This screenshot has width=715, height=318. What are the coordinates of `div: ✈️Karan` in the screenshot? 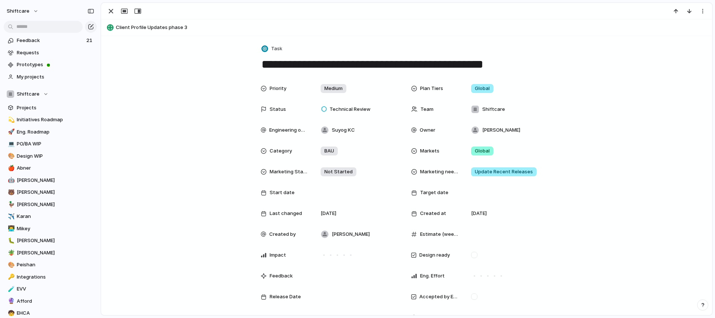 It's located at (50, 217).